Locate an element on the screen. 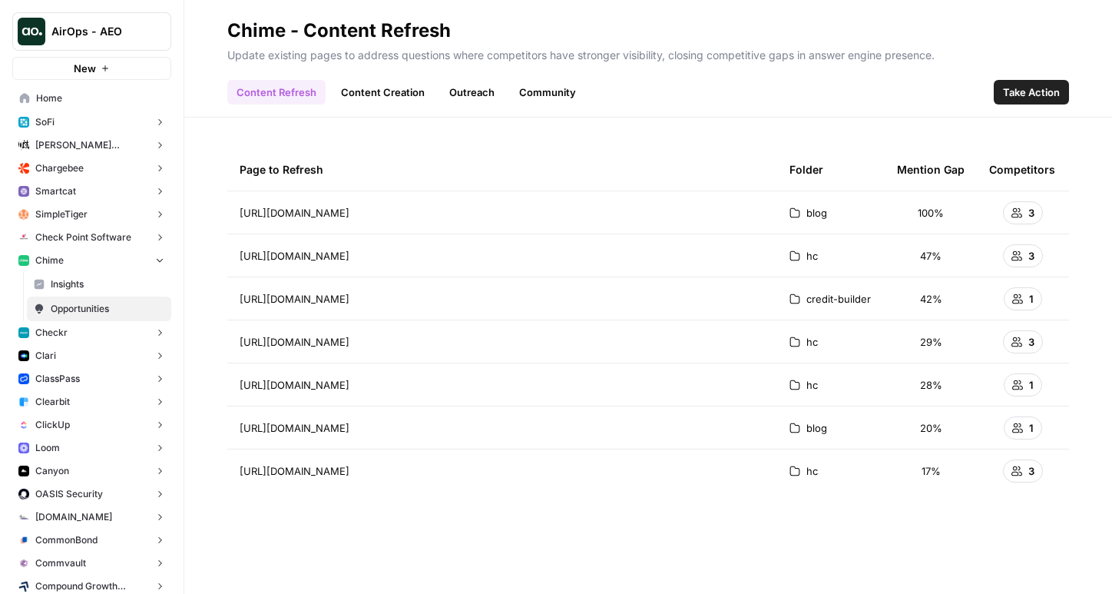  span: CommonBond is located at coordinates (66, 540).